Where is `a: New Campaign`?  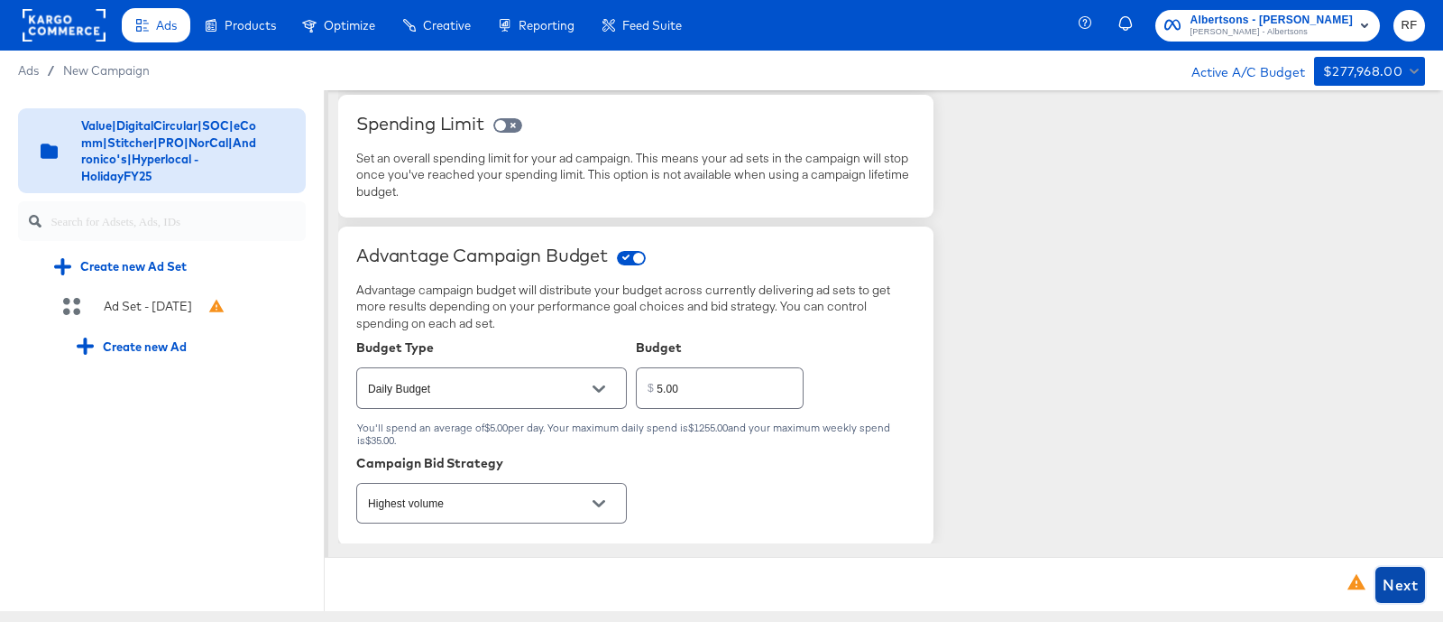
a: New Campaign is located at coordinates (106, 70).